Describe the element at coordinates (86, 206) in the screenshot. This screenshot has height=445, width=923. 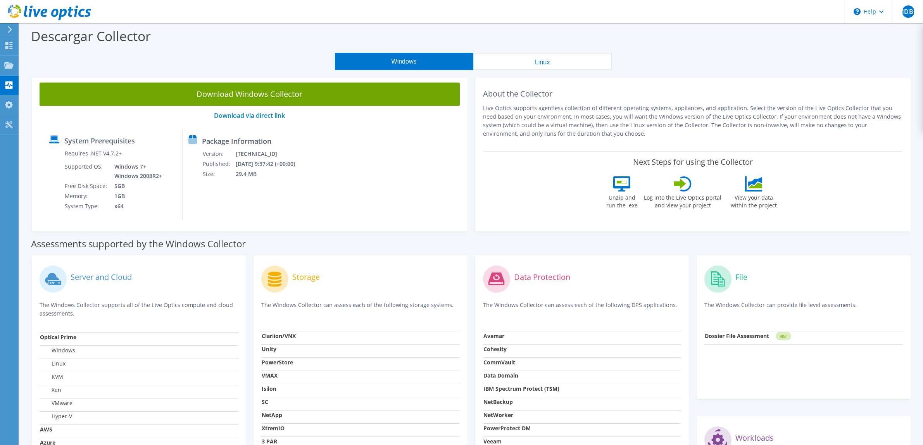
I see `td: System Type:` at that location.